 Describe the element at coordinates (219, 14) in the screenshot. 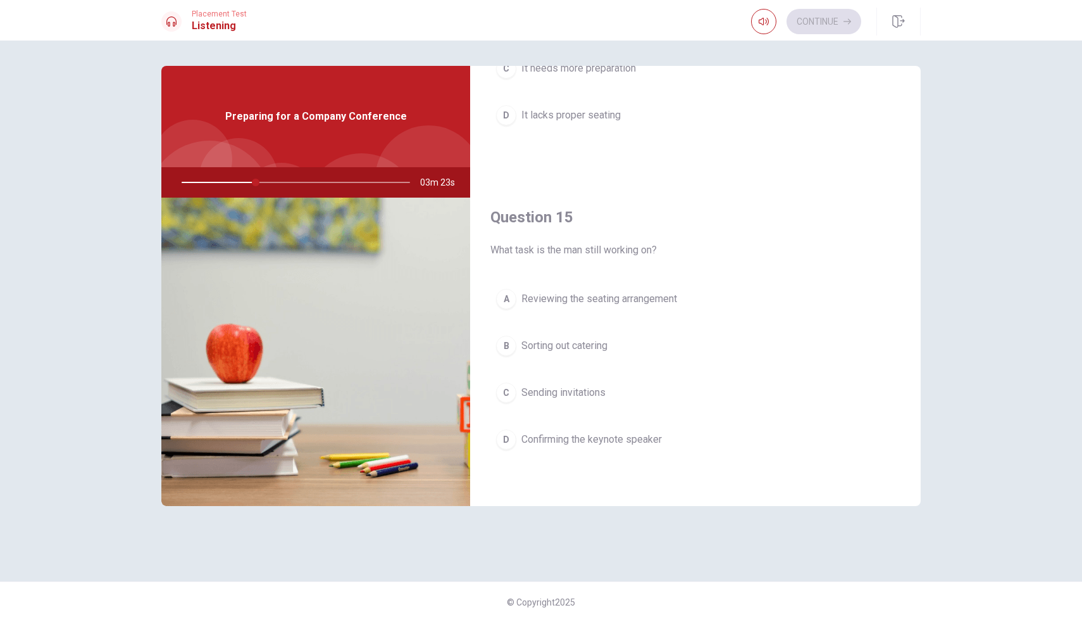

I see `span: Placement Test` at that location.